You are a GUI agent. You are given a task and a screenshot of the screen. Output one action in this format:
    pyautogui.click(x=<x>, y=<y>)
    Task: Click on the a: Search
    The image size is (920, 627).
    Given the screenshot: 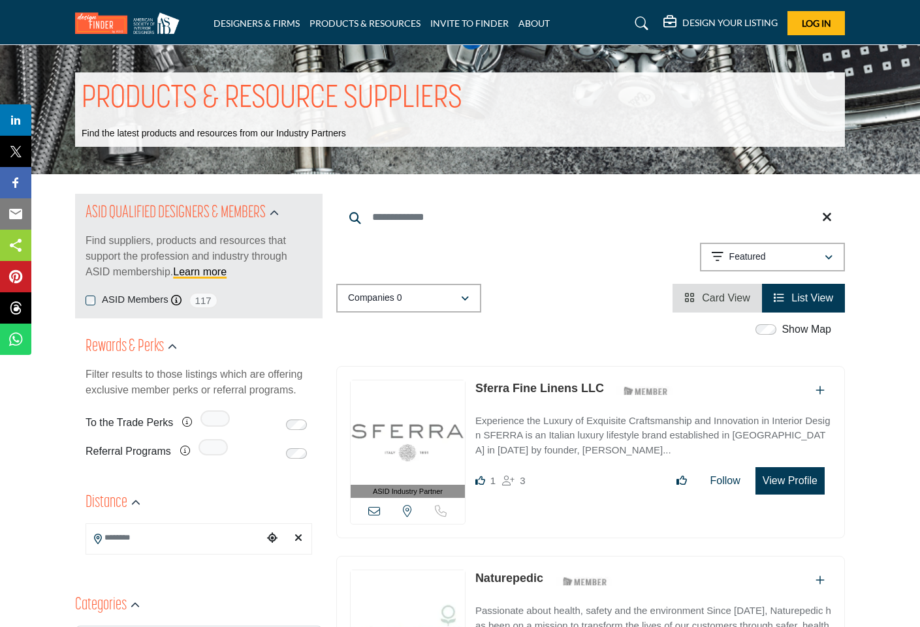 What is the action you would take?
    pyautogui.click(x=639, y=23)
    